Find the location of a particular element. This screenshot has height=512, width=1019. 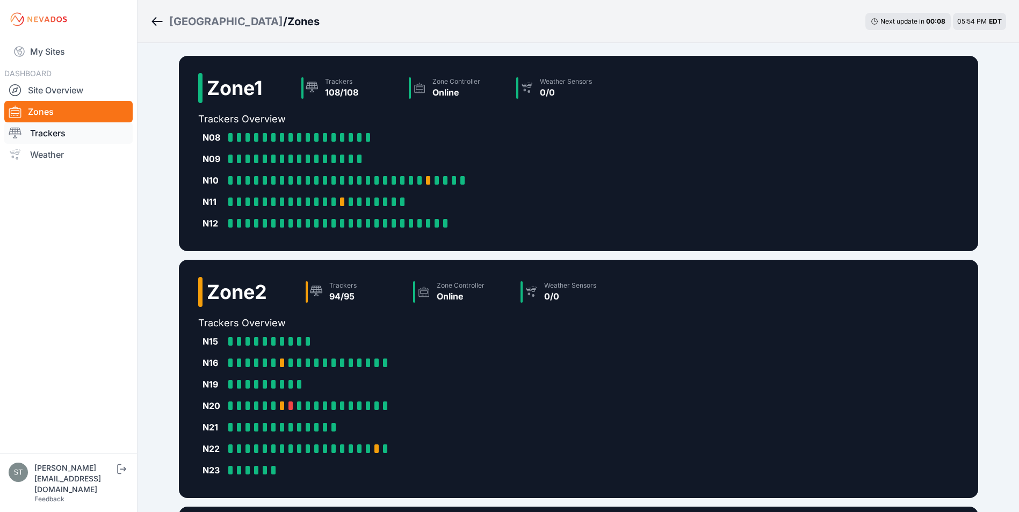

span: EDT is located at coordinates (995, 21).